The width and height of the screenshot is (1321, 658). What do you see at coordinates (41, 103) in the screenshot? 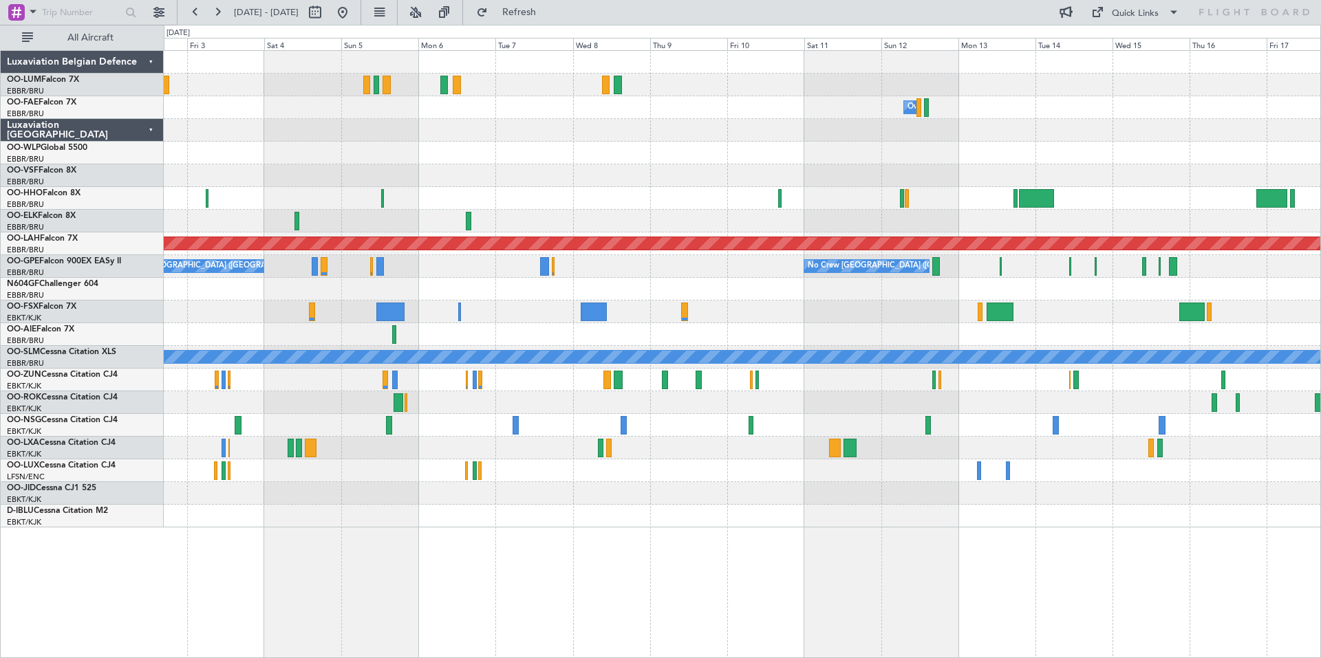
I see `a: OO-FAEFalcon 7X` at bounding box center [41, 103].